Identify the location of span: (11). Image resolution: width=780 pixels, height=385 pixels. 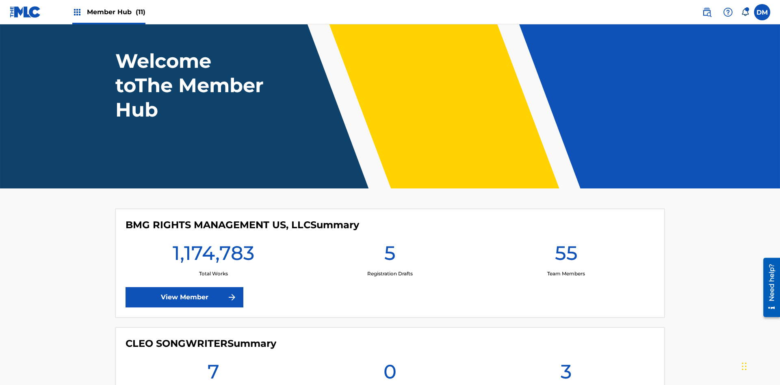
(141, 12).